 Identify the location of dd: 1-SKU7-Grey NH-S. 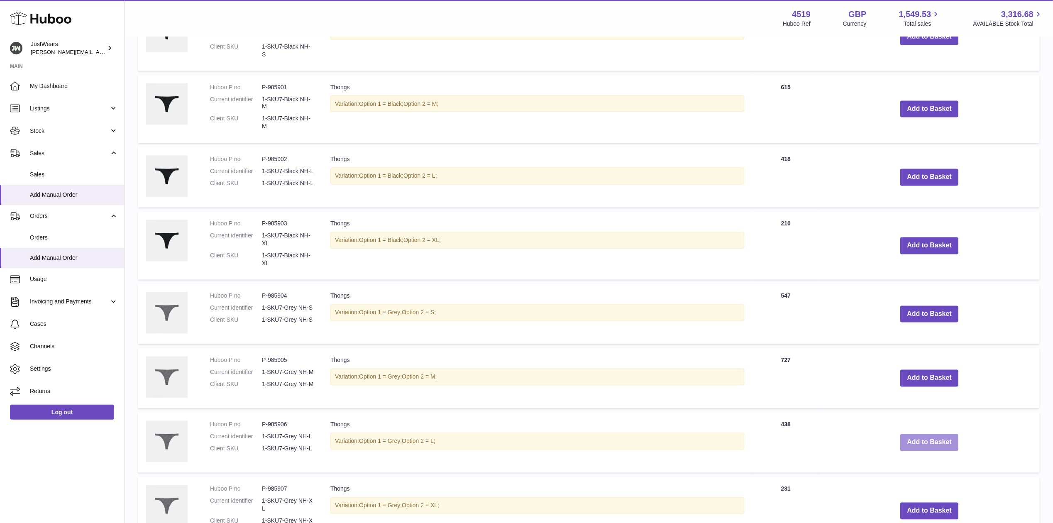
(288, 308).